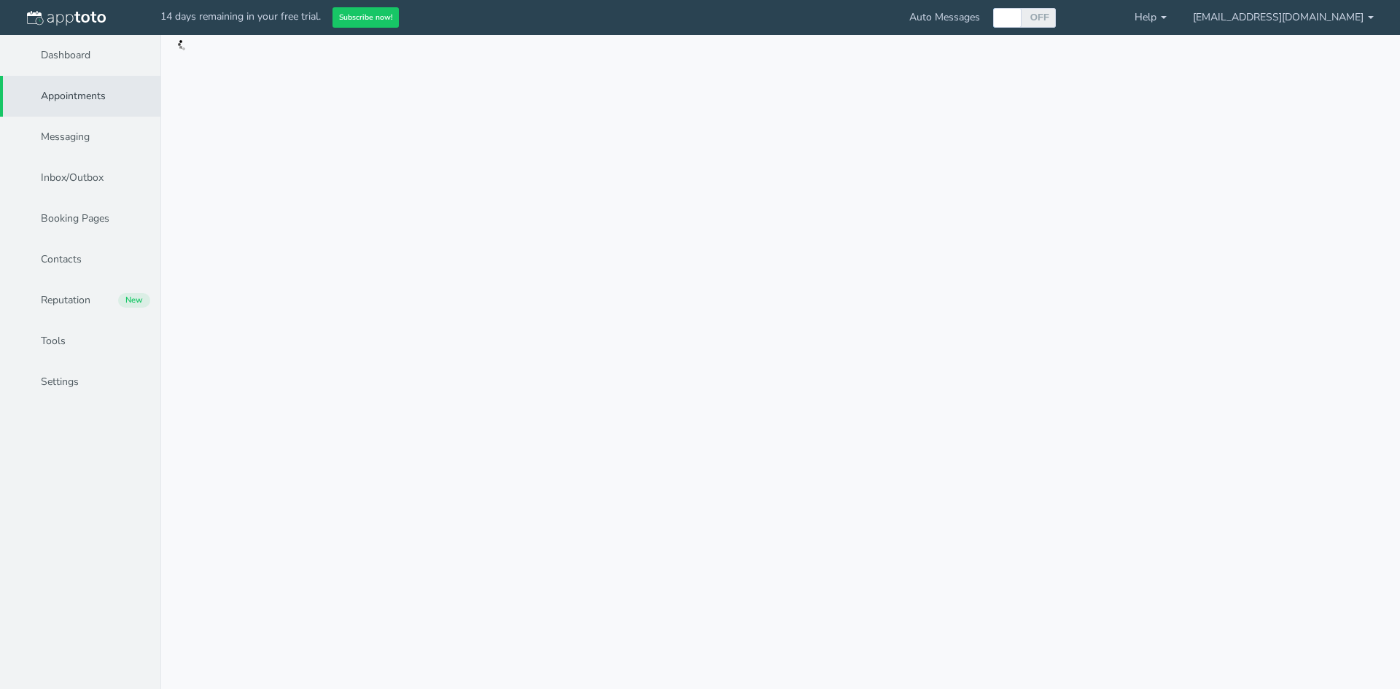  Describe the element at coordinates (72, 178) in the screenshot. I see `span: Inbox/Outbox` at that location.